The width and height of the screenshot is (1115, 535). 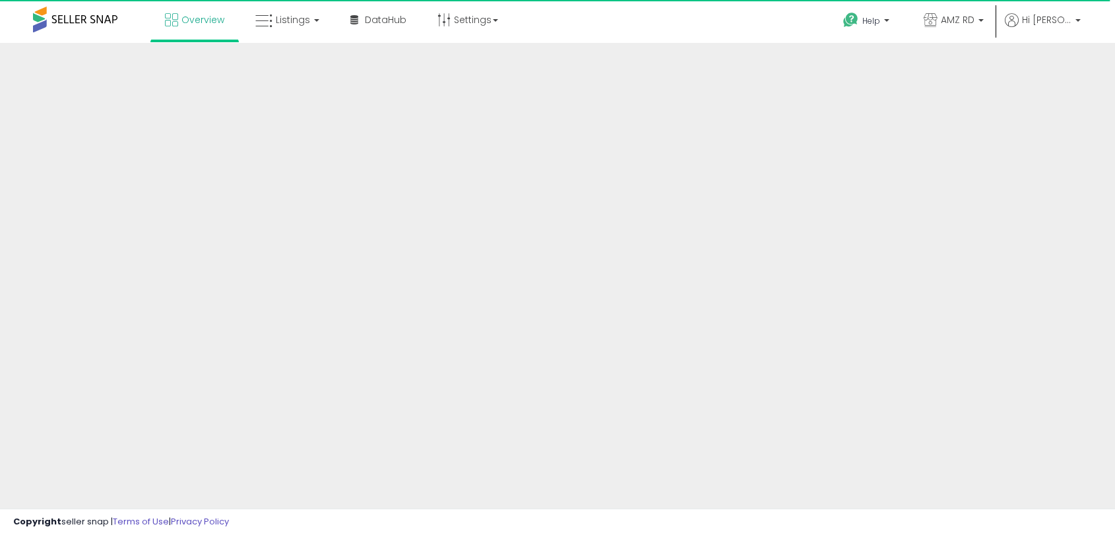 I want to click on span: Help, so click(x=871, y=20).